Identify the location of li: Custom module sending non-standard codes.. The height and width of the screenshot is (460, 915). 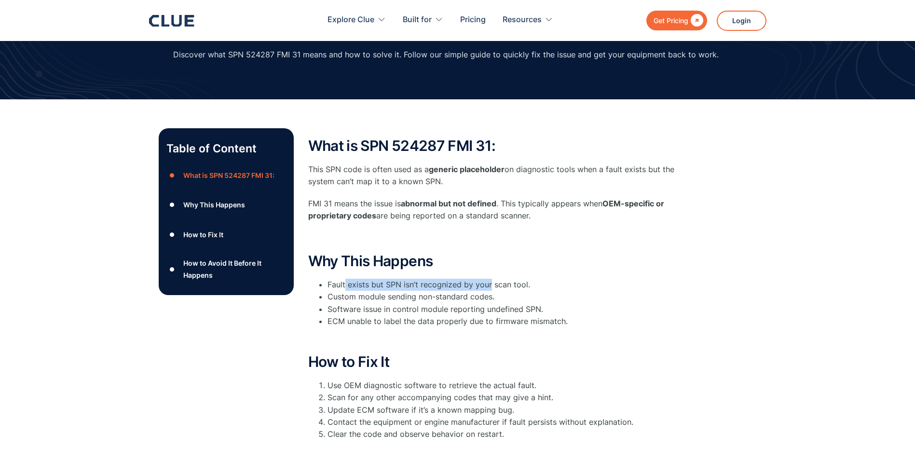
(511, 297).